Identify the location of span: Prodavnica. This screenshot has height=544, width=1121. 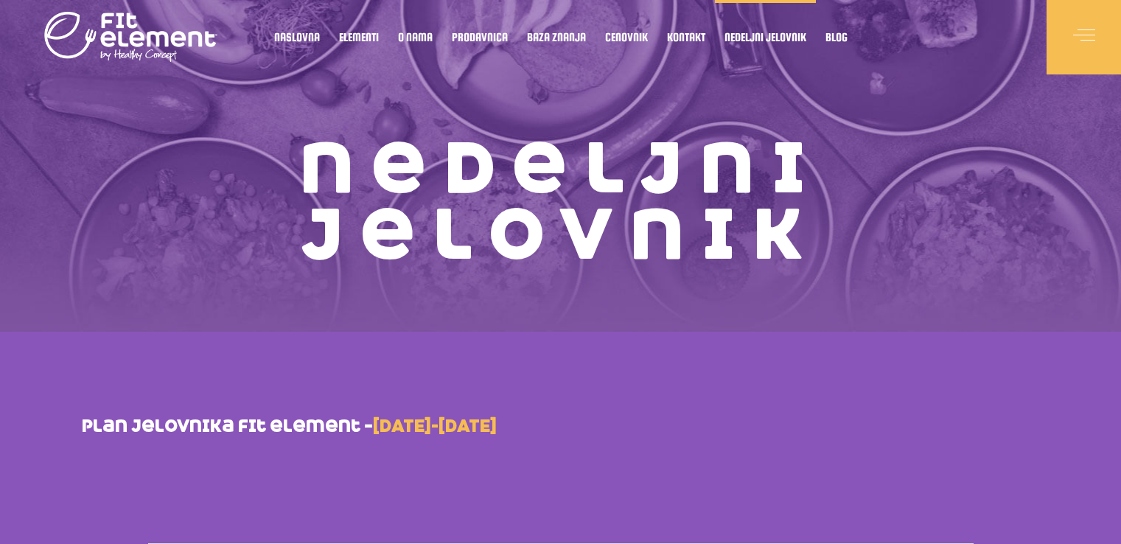
(480, 37).